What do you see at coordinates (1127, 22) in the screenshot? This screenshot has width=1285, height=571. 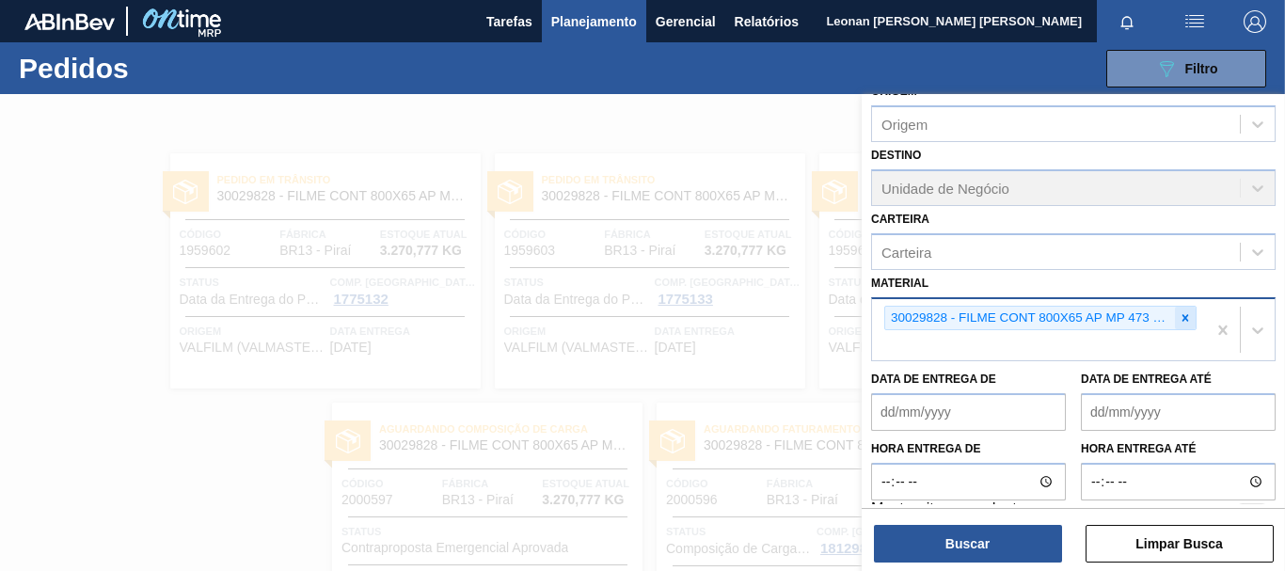 I see `button: Notificações` at bounding box center [1127, 22].